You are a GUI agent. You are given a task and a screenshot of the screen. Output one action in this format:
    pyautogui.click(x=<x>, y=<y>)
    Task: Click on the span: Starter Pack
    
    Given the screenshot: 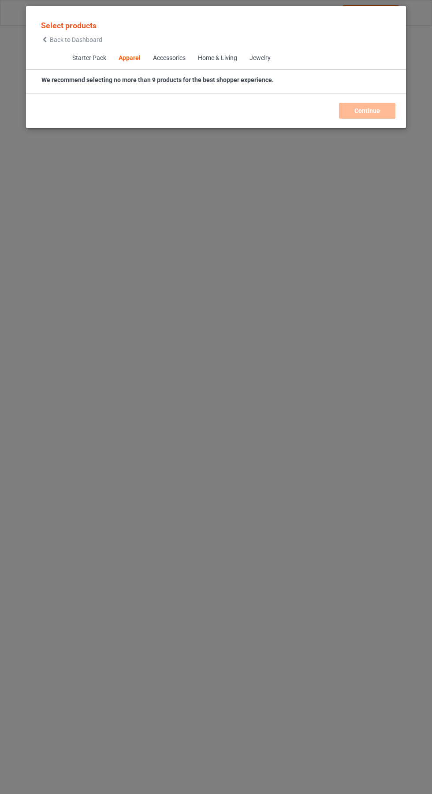 What is the action you would take?
    pyautogui.click(x=89, y=58)
    